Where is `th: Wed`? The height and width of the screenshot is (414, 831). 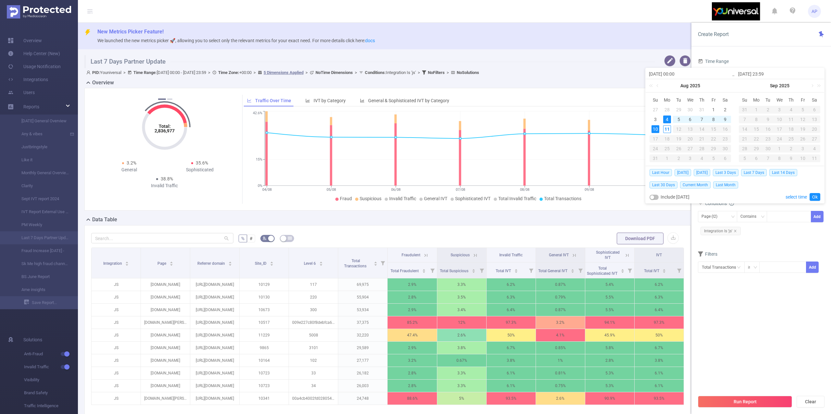 th: Wed is located at coordinates (780, 100).